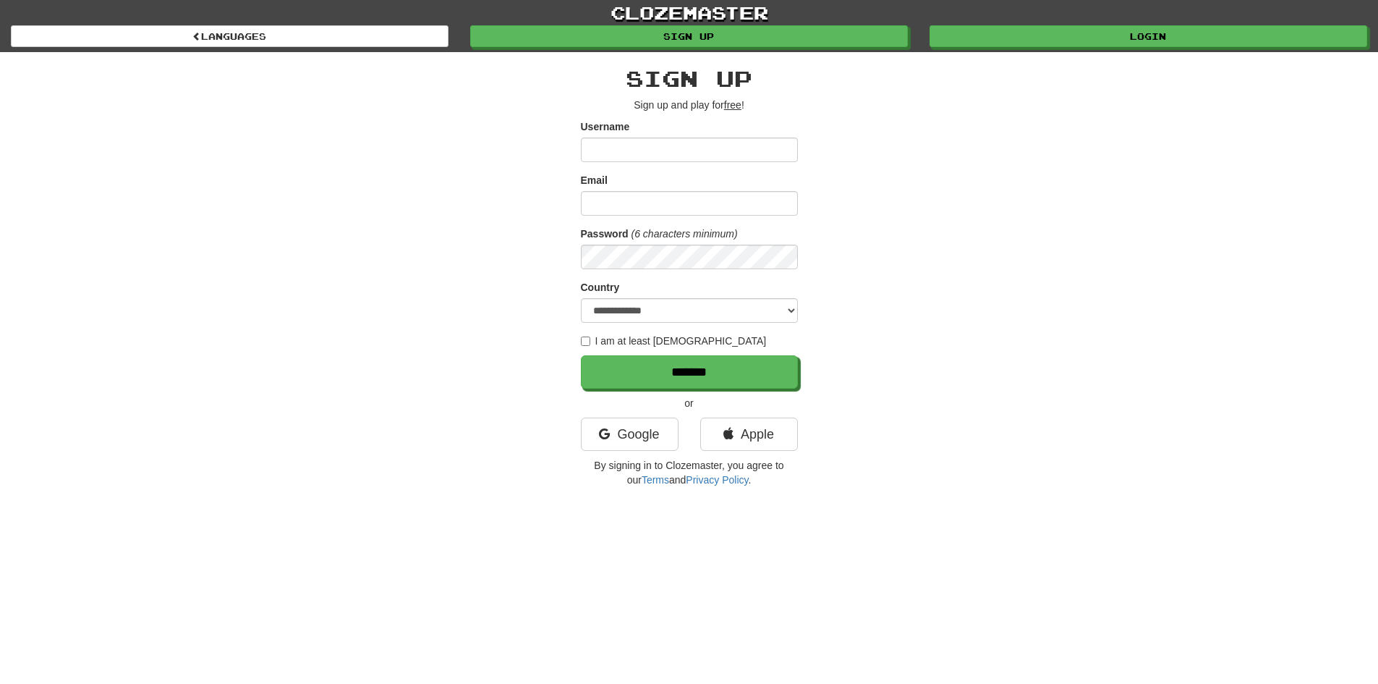 Image resolution: width=1378 pixels, height=684 pixels. I want to click on label: Password, so click(605, 234).